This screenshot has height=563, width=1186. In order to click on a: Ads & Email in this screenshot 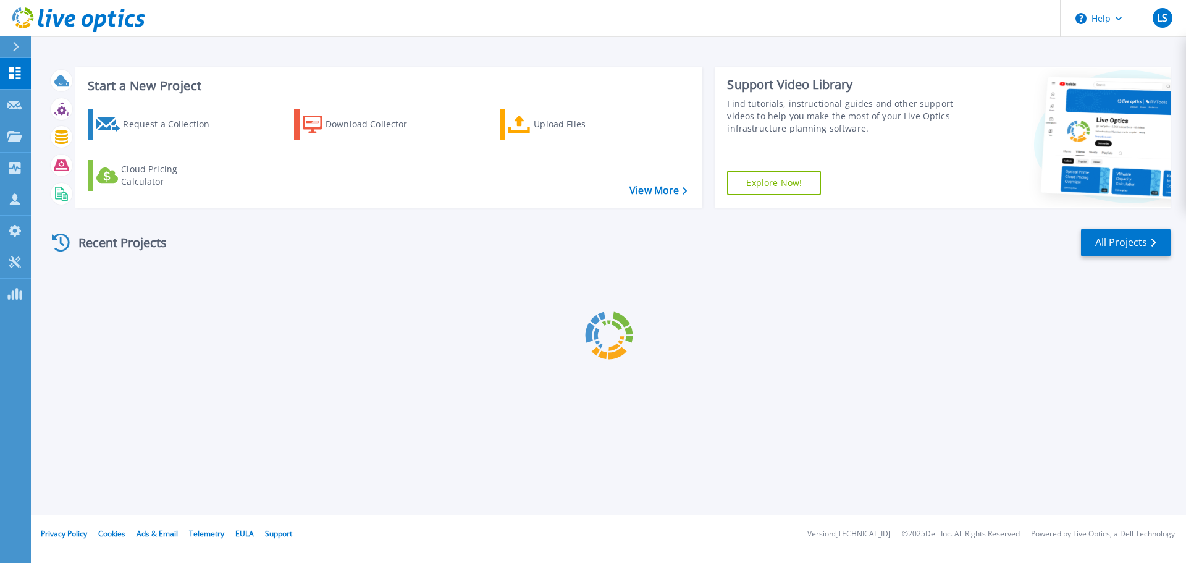, I will do `click(157, 533)`.